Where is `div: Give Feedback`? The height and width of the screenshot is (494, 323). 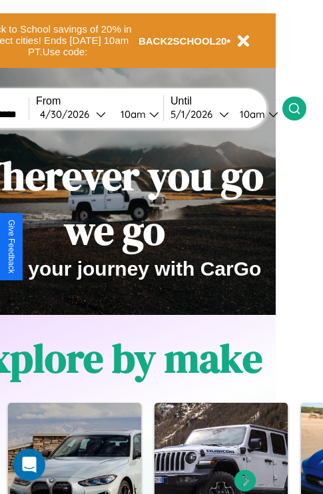
div: Give Feedback is located at coordinates (11, 246).